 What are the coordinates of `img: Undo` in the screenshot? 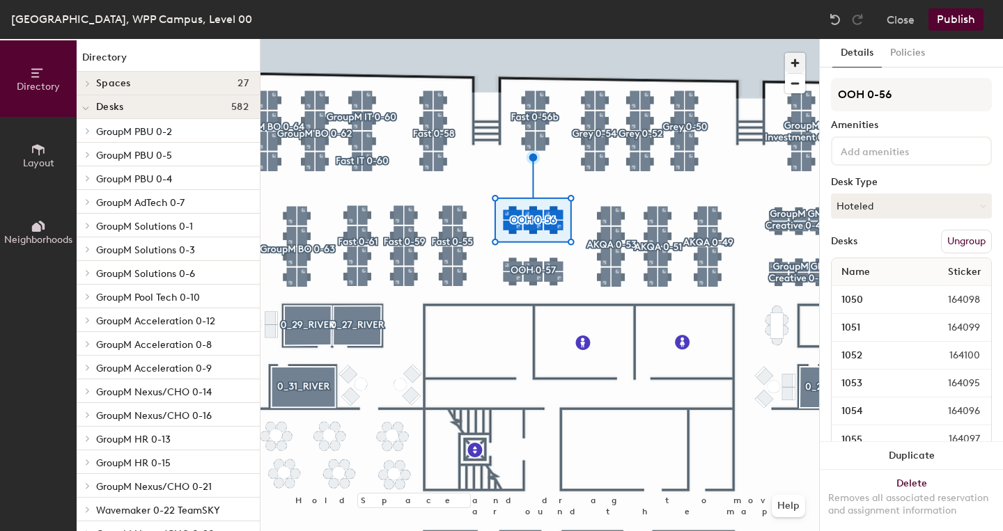 It's located at (835, 19).